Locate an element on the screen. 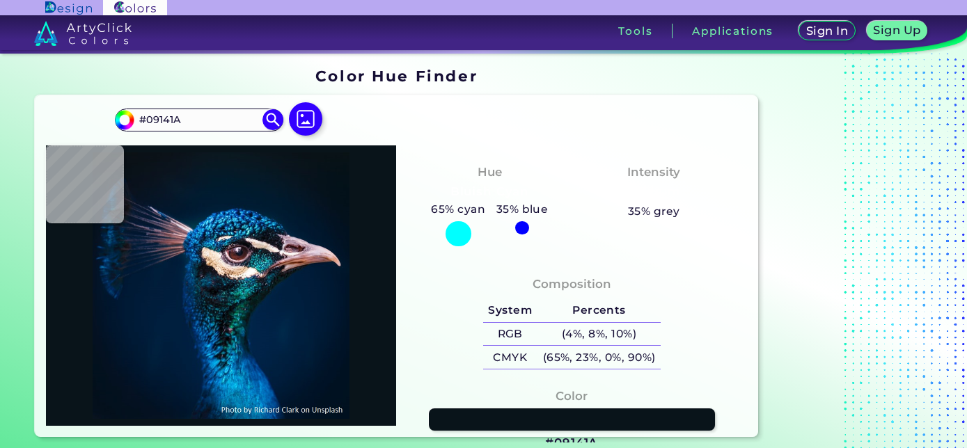 The width and height of the screenshot is (967, 448). img: ArtyClick Design logo is located at coordinates (68, 8).